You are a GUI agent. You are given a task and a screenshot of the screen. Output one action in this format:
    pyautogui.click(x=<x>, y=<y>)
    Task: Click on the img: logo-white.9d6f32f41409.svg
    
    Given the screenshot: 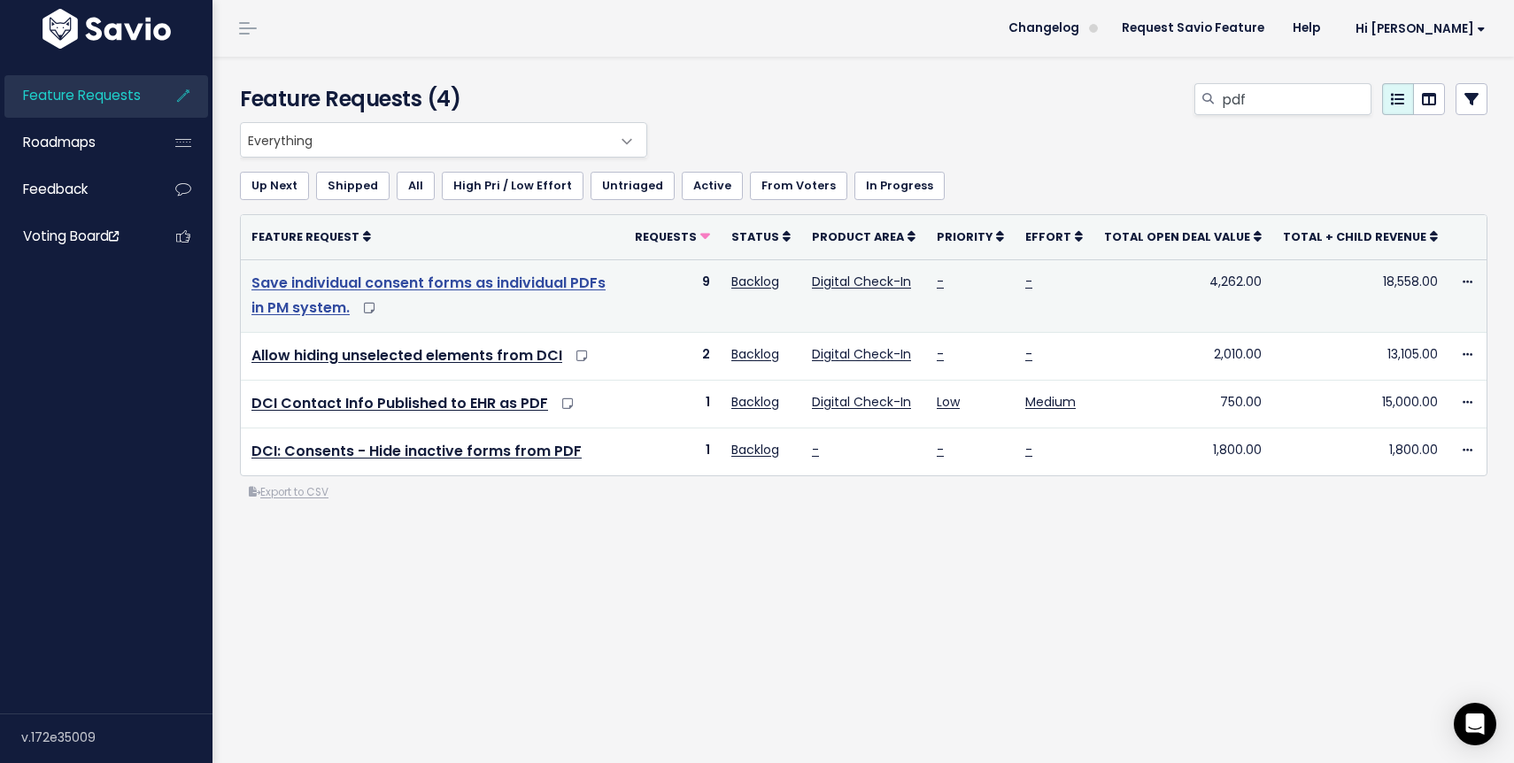 What is the action you would take?
    pyautogui.click(x=106, y=28)
    